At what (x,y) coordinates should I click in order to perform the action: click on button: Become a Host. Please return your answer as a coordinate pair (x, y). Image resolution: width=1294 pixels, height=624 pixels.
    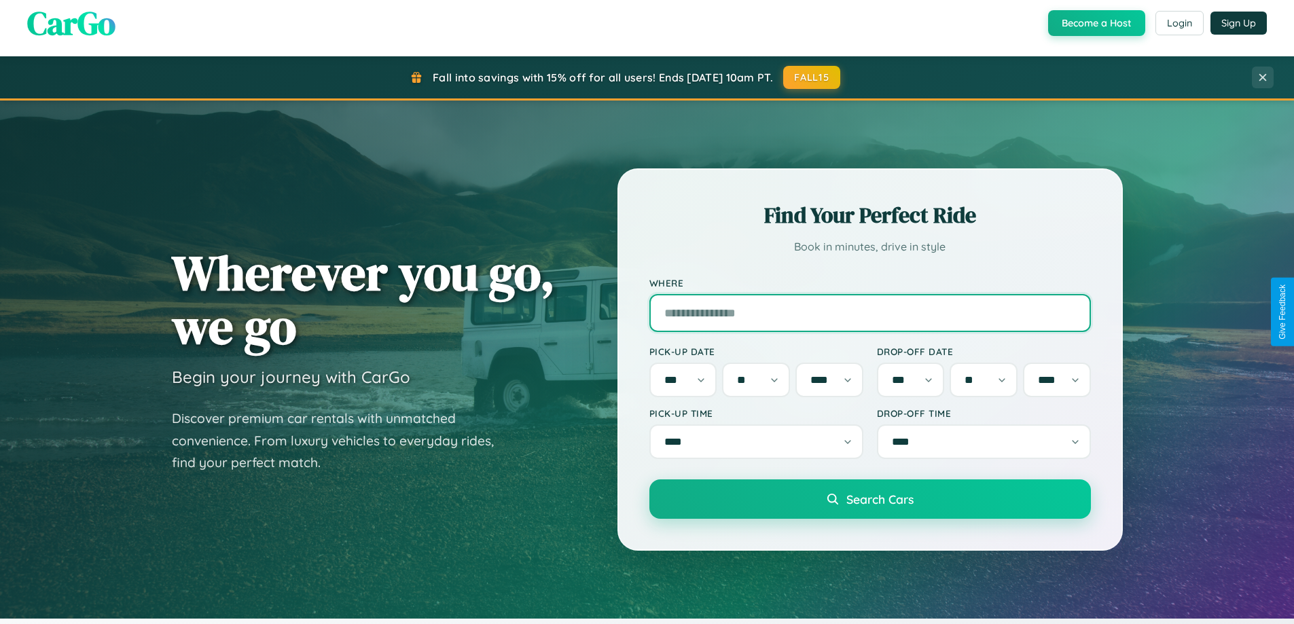
    Looking at the image, I should click on (1096, 23).